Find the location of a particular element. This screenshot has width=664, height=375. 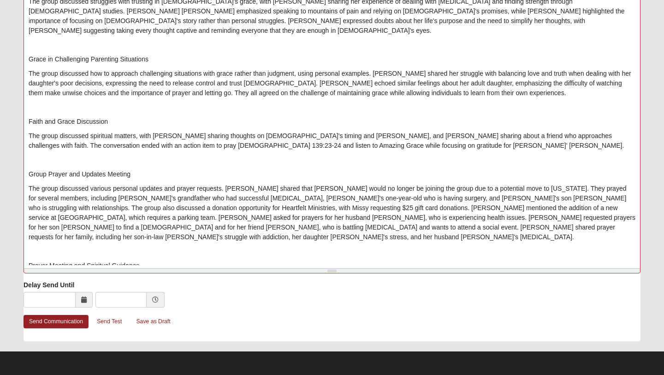

a: Send Communication is located at coordinates (56, 321).